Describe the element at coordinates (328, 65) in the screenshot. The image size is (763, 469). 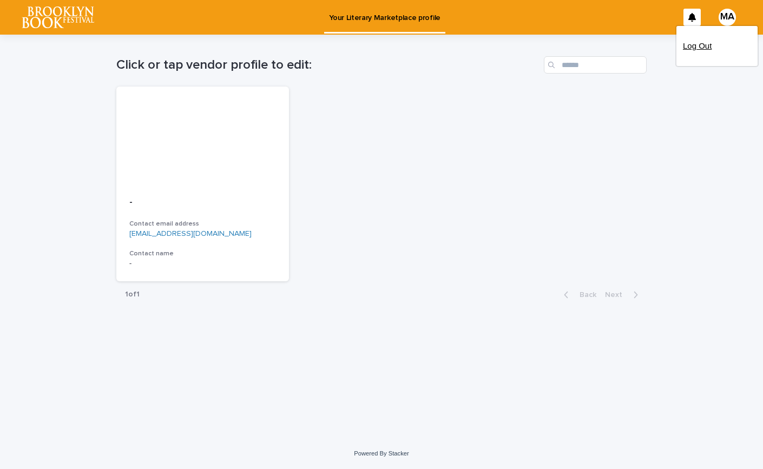
I see `h1: Click or tap vendor profile to edit:` at that location.